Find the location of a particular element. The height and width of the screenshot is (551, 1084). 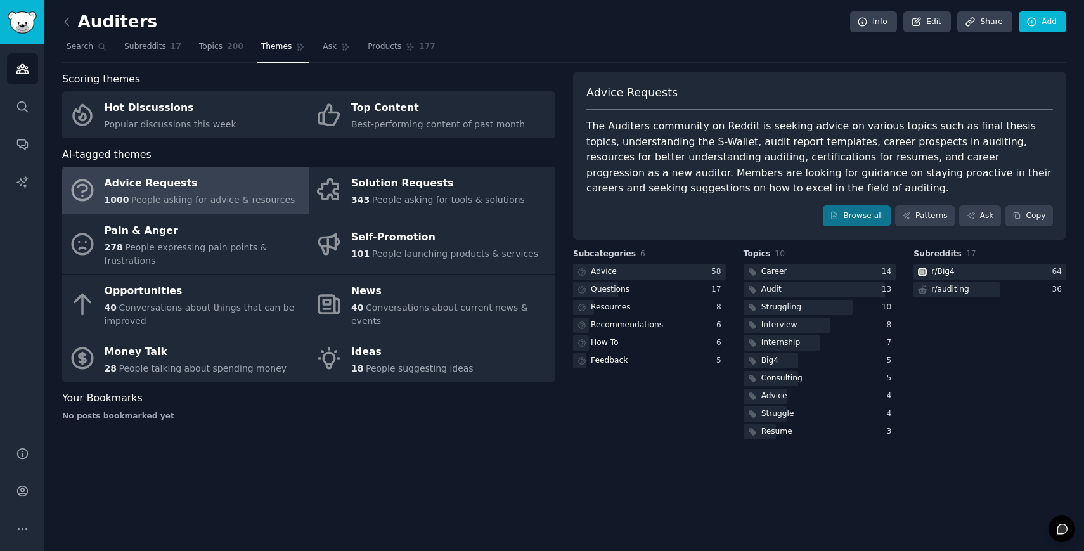

span: 10 is located at coordinates (780, 254).